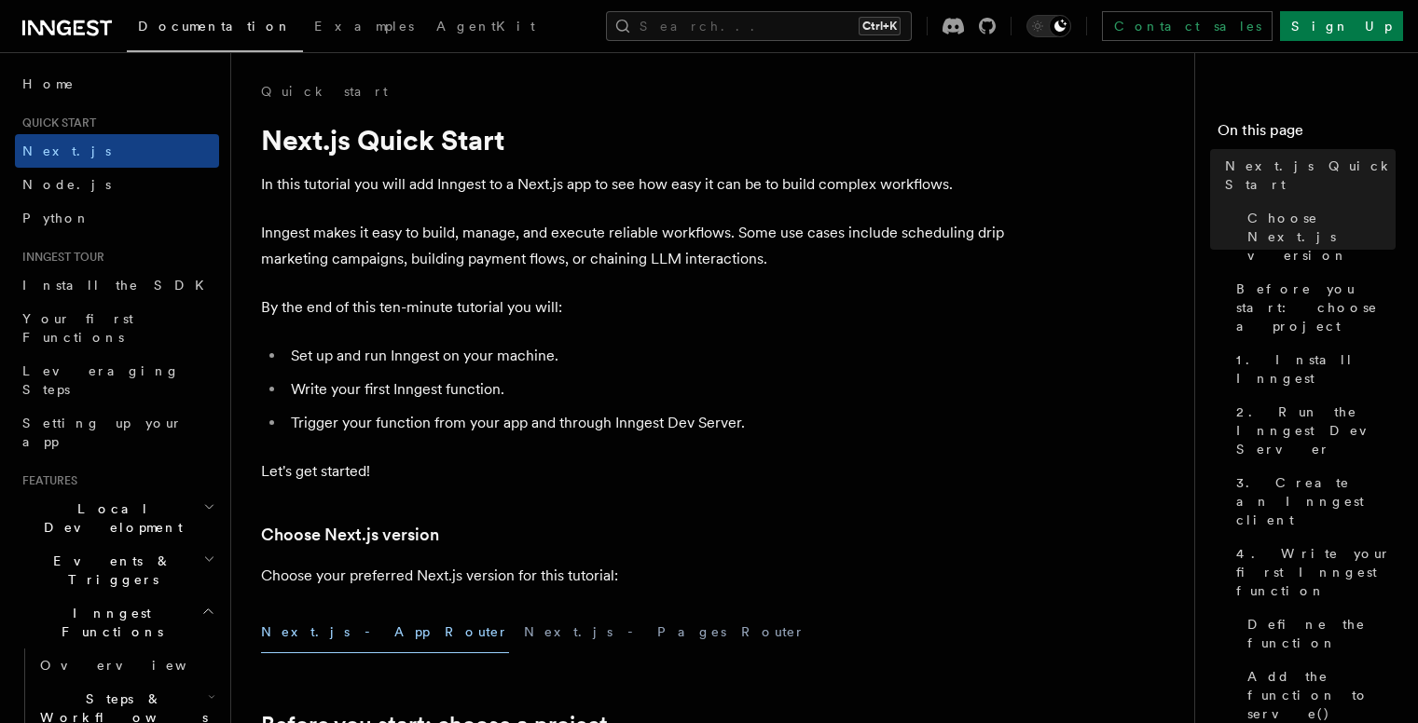  I want to click on span: 3. Create an Inngest client, so click(1316, 502).